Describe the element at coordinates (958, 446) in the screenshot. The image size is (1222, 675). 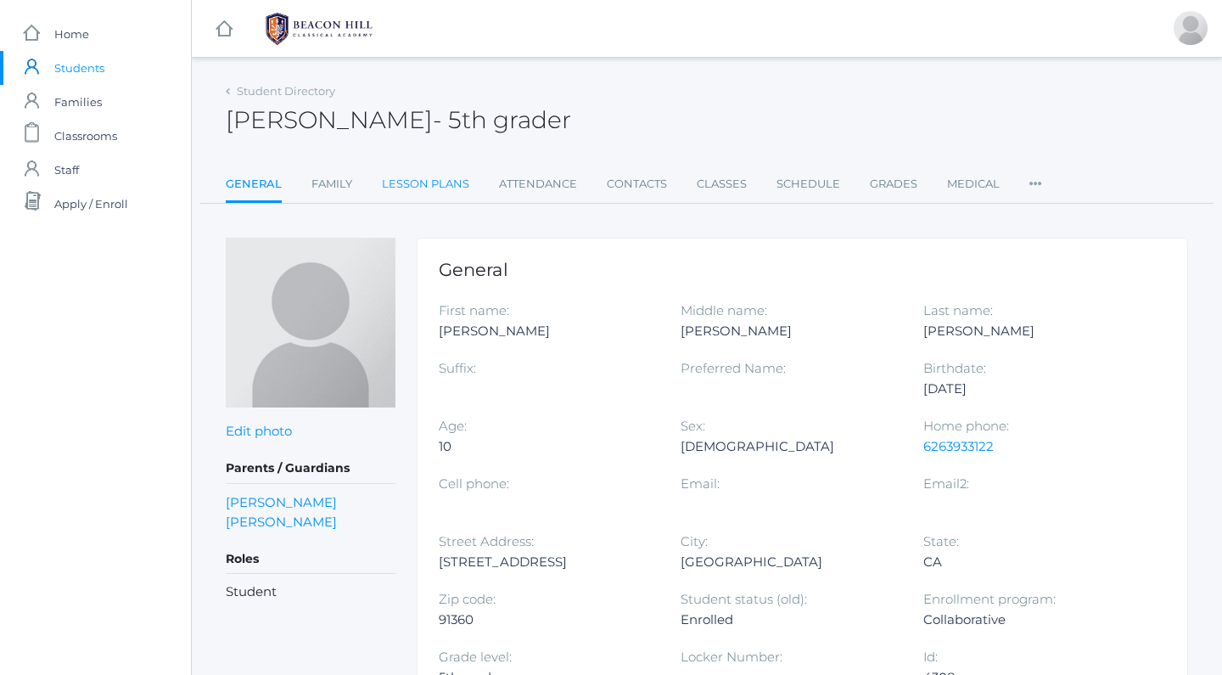
I see `a: 6263933122` at that location.